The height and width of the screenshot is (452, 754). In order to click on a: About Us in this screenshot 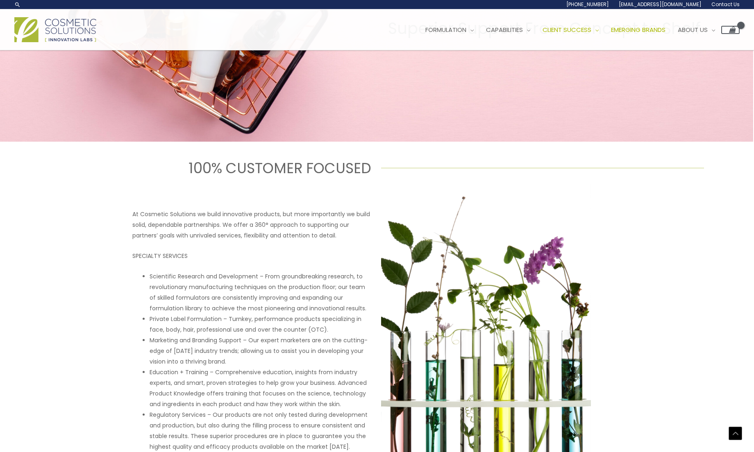, I will do `click(696, 30)`.